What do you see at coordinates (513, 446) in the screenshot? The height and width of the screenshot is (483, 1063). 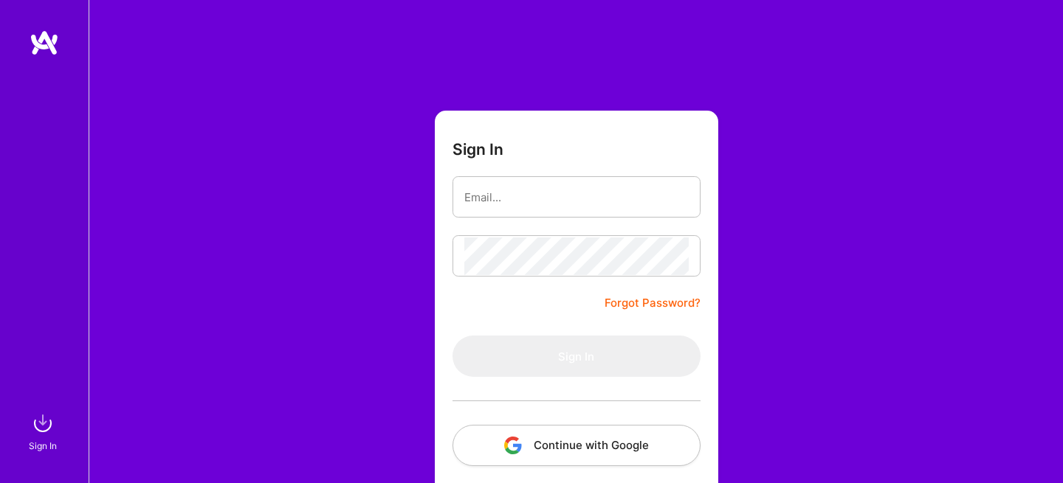 I see `img: icon` at bounding box center [513, 446].